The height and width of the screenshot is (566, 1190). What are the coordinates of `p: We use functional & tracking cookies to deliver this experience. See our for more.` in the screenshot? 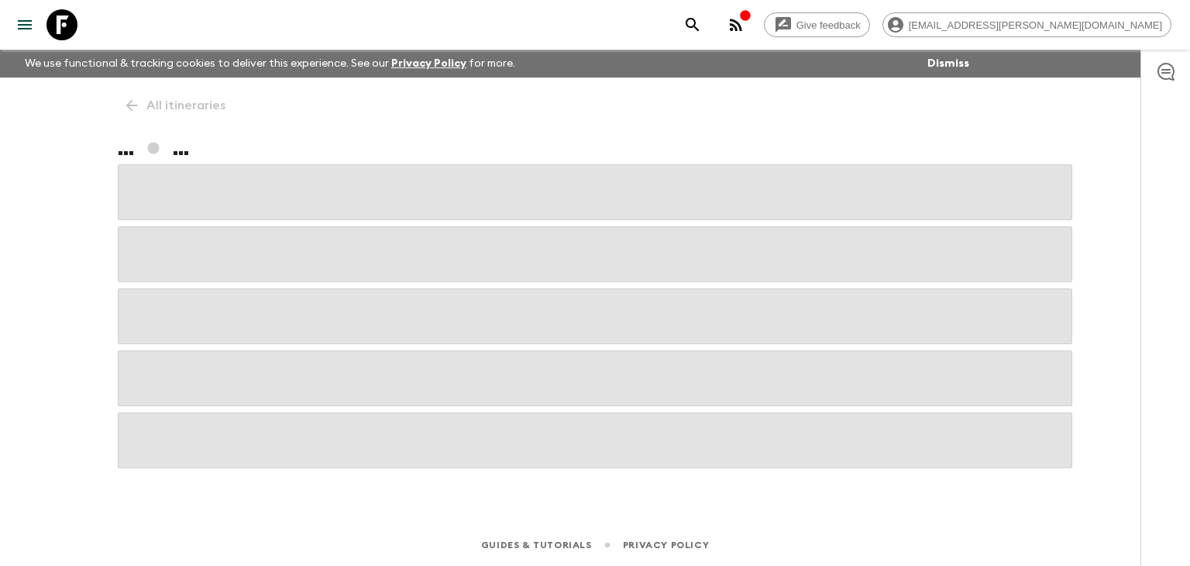 It's located at (270, 64).